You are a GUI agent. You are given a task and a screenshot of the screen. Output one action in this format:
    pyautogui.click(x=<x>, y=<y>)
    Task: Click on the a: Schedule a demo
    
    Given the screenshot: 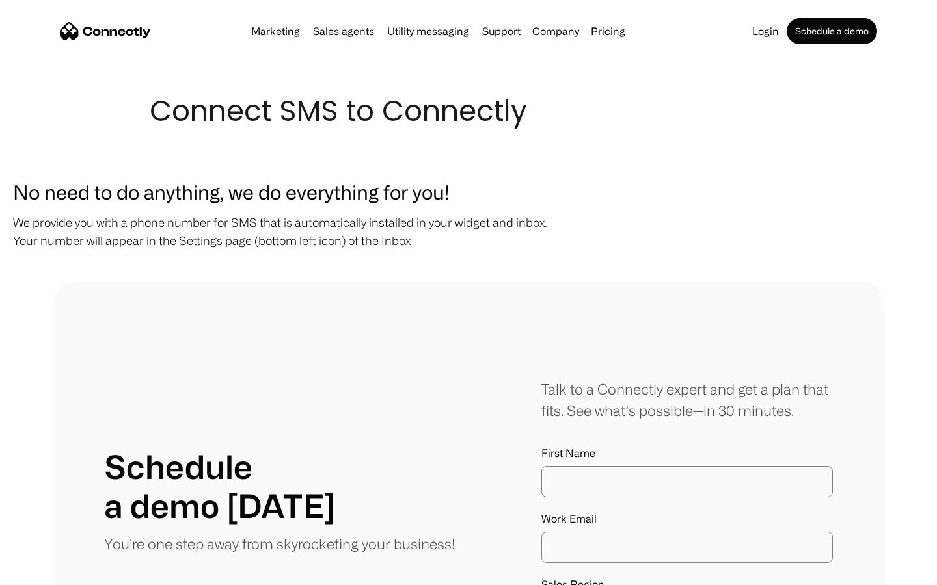 What is the action you would take?
    pyautogui.click(x=831, y=31)
    